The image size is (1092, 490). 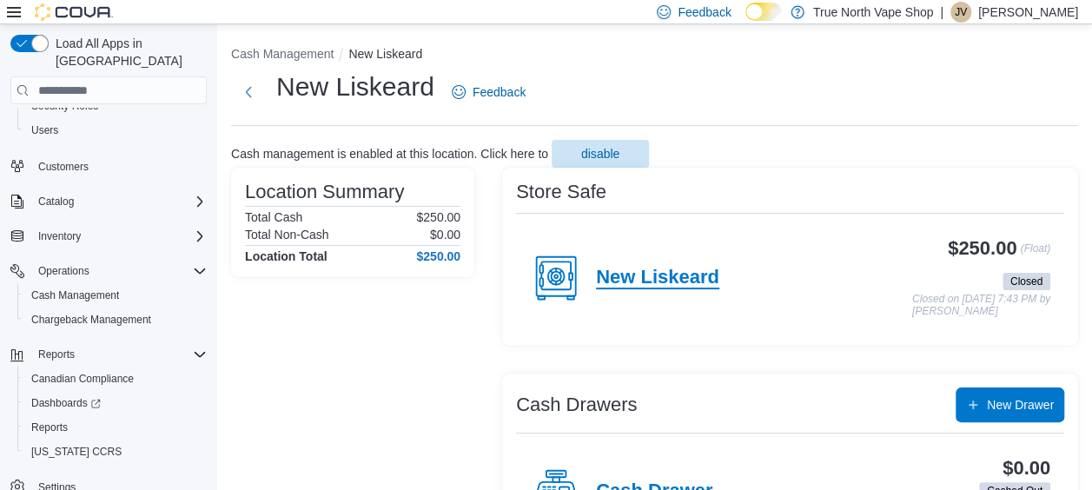 I want to click on a: Cash Management, so click(x=75, y=295).